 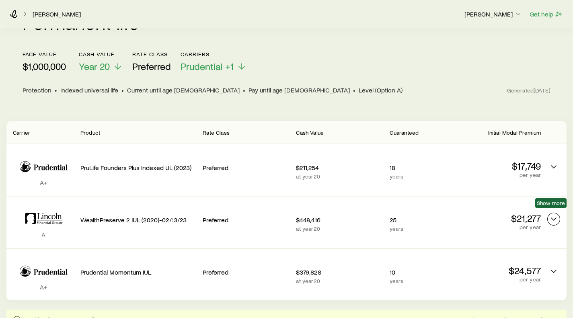 What do you see at coordinates (152, 66) in the screenshot?
I see `span: Preferred` at bounding box center [152, 66].